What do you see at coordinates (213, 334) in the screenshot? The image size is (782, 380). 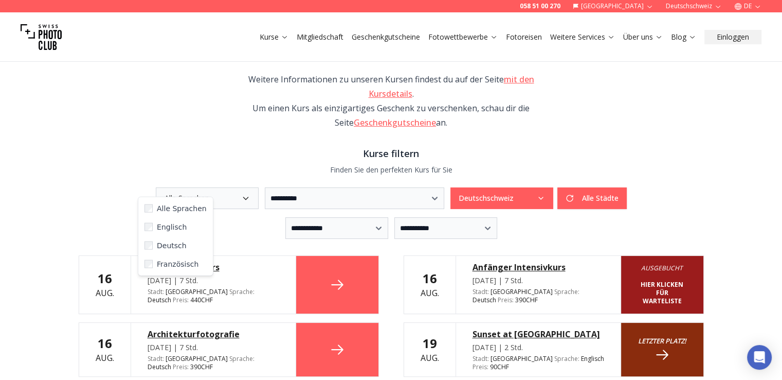 I see `a: Architekturfotografie` at bounding box center [213, 334].